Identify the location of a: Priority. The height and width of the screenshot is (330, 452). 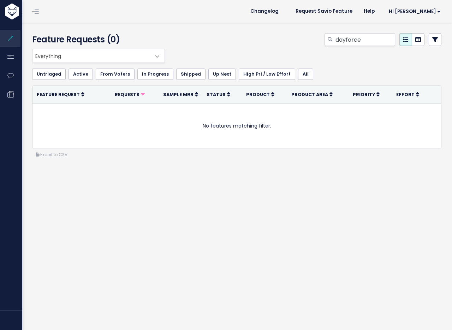
(366, 94).